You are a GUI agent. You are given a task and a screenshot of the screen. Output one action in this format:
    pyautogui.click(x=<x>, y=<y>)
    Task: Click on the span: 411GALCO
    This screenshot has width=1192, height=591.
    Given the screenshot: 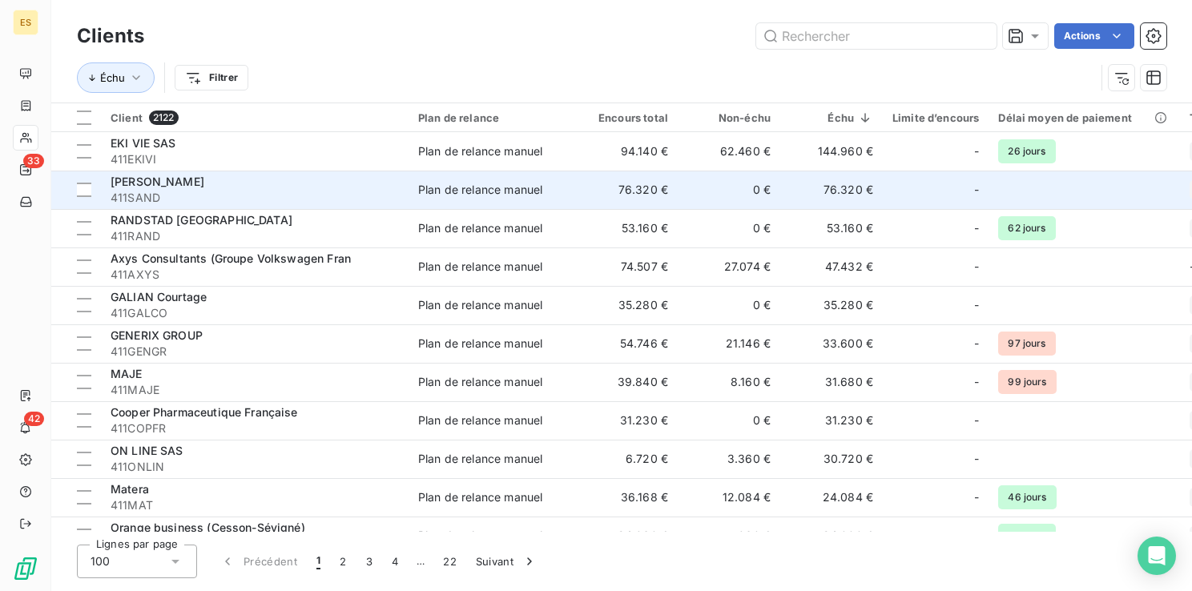 What is the action you would take?
    pyautogui.click(x=255, y=313)
    